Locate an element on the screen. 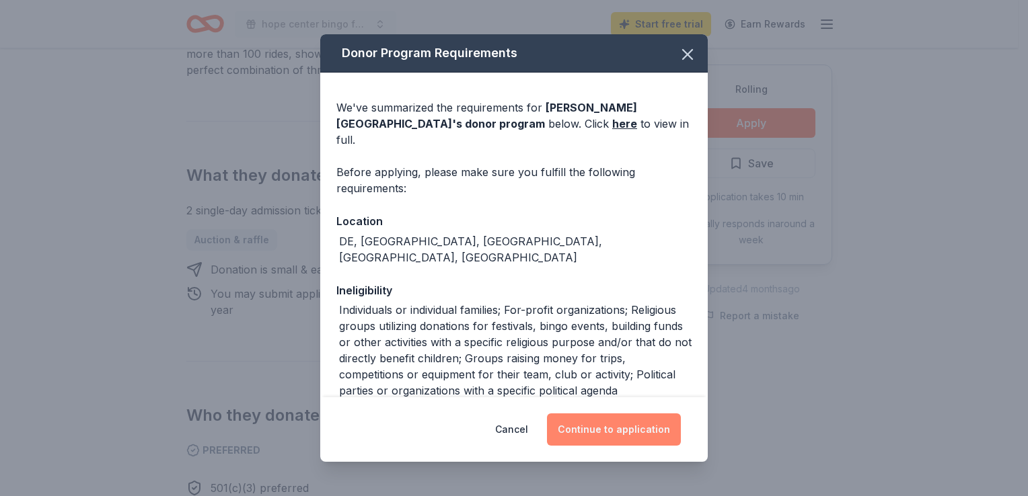 The image size is (1028, 496). div: Ineligibility is located at coordinates (514, 291).